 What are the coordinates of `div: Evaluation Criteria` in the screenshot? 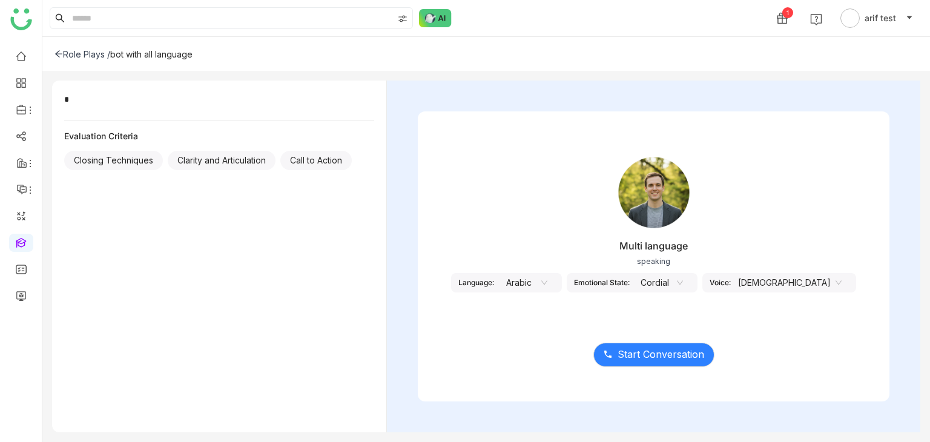 It's located at (219, 136).